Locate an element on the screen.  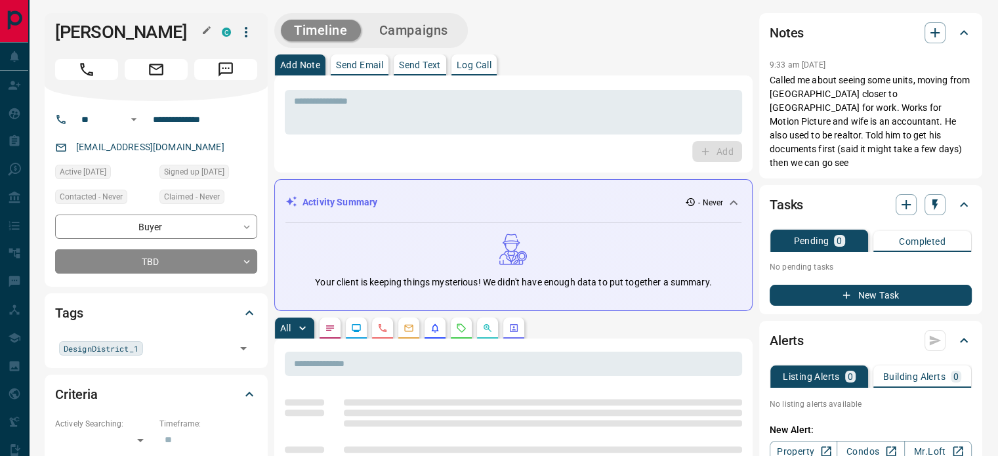
svg: Requests is located at coordinates (461, 328).